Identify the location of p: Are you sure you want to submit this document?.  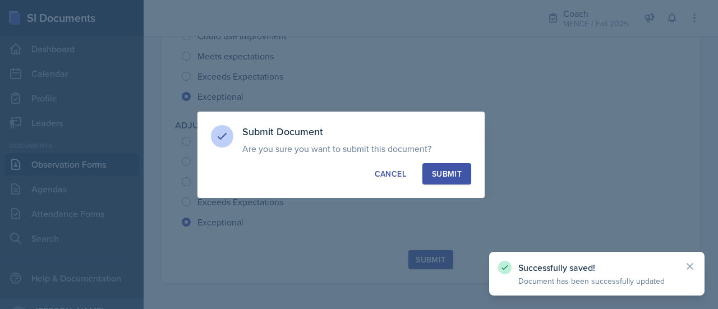
(357, 149).